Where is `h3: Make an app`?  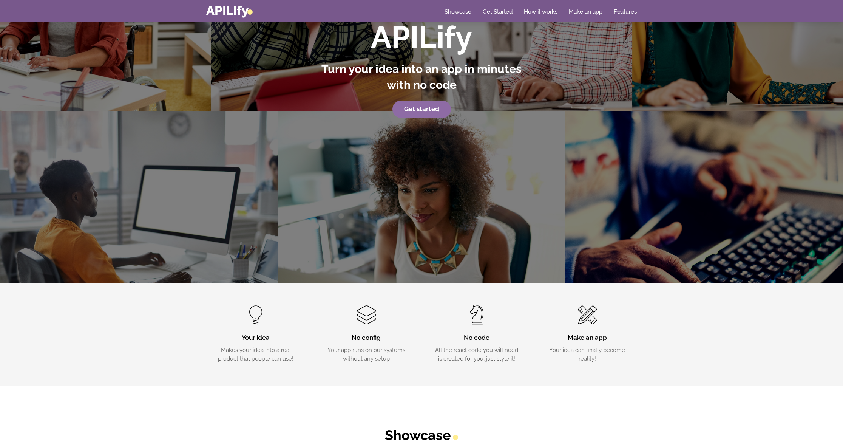
h3: Make an app is located at coordinates (587, 338).